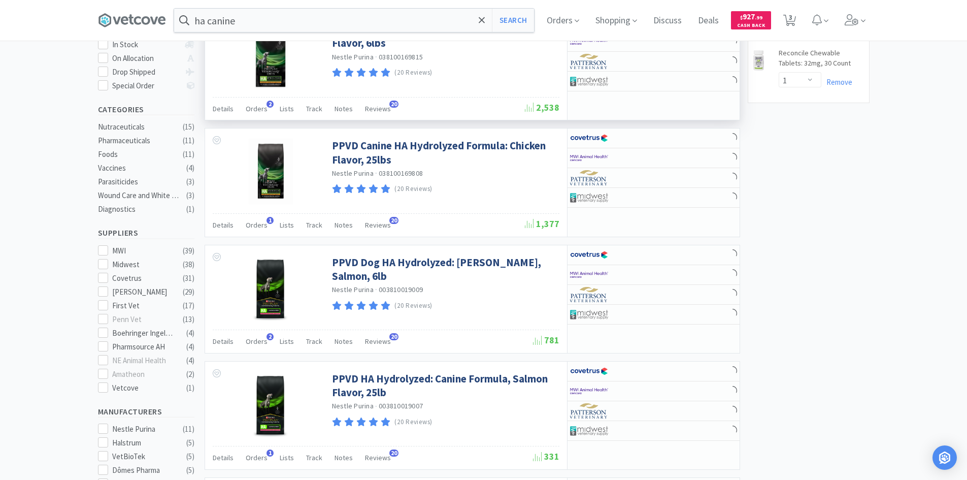 Image resolution: width=967 pixels, height=480 pixels. I want to click on div: Diagnostics, so click(139, 209).